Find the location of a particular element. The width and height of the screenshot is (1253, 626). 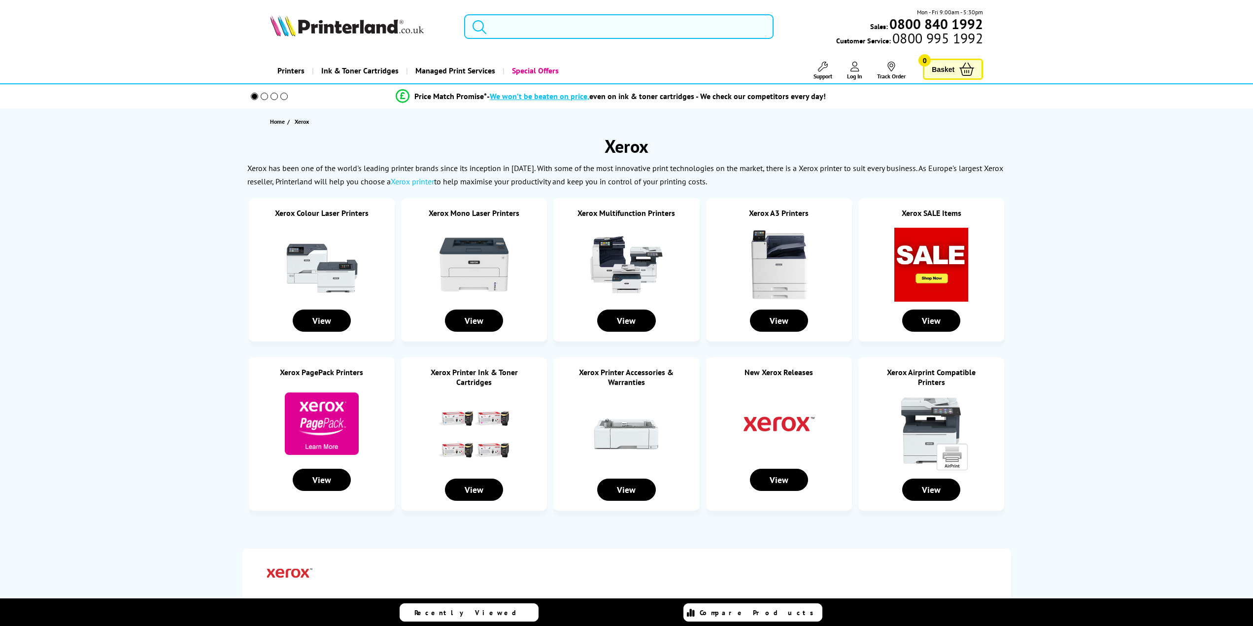

a: Xerox Printer Ink & Toner Cartridges is located at coordinates (474, 377).